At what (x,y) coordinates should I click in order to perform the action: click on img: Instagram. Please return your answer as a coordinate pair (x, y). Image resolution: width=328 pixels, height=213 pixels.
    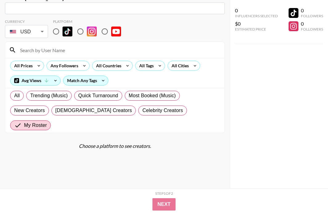
    Looking at the image, I should click on (92, 31).